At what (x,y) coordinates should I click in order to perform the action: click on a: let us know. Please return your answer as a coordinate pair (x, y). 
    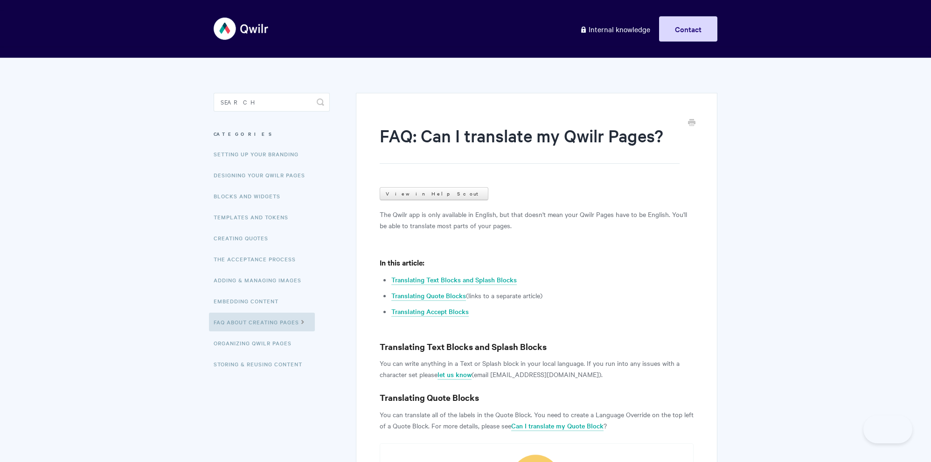
    Looking at the image, I should click on (454, 375).